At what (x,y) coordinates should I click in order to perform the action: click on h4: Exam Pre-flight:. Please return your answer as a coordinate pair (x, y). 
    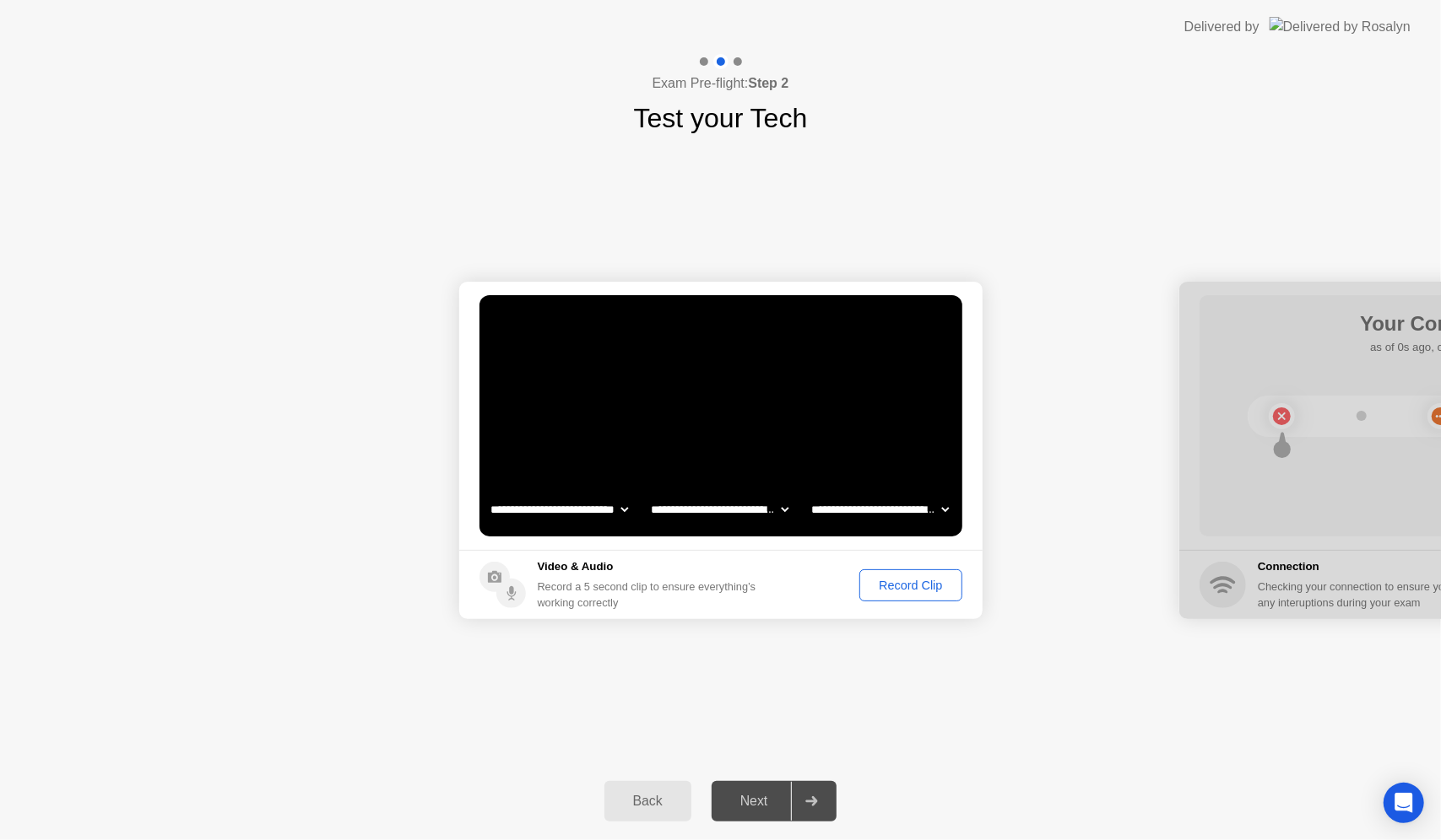
    Looking at the image, I should click on (721, 84).